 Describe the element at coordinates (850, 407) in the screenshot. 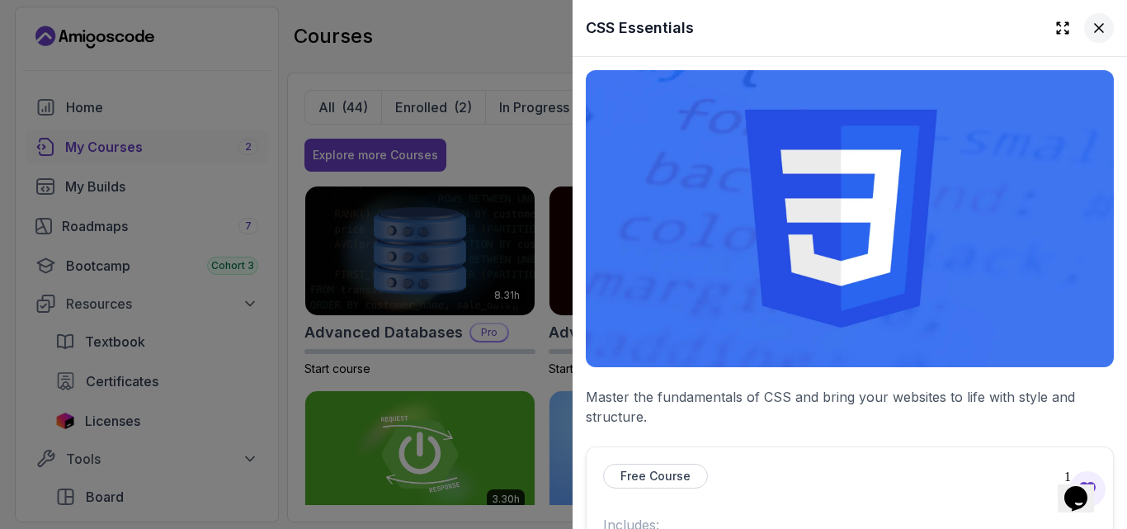

I see `p: Master the fundamentals of CSS and bring your websites to life with style and structure.` at that location.